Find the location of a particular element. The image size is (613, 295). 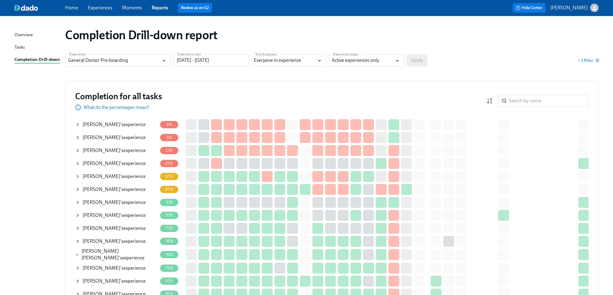

span: 81% is located at coordinates (169, 281).